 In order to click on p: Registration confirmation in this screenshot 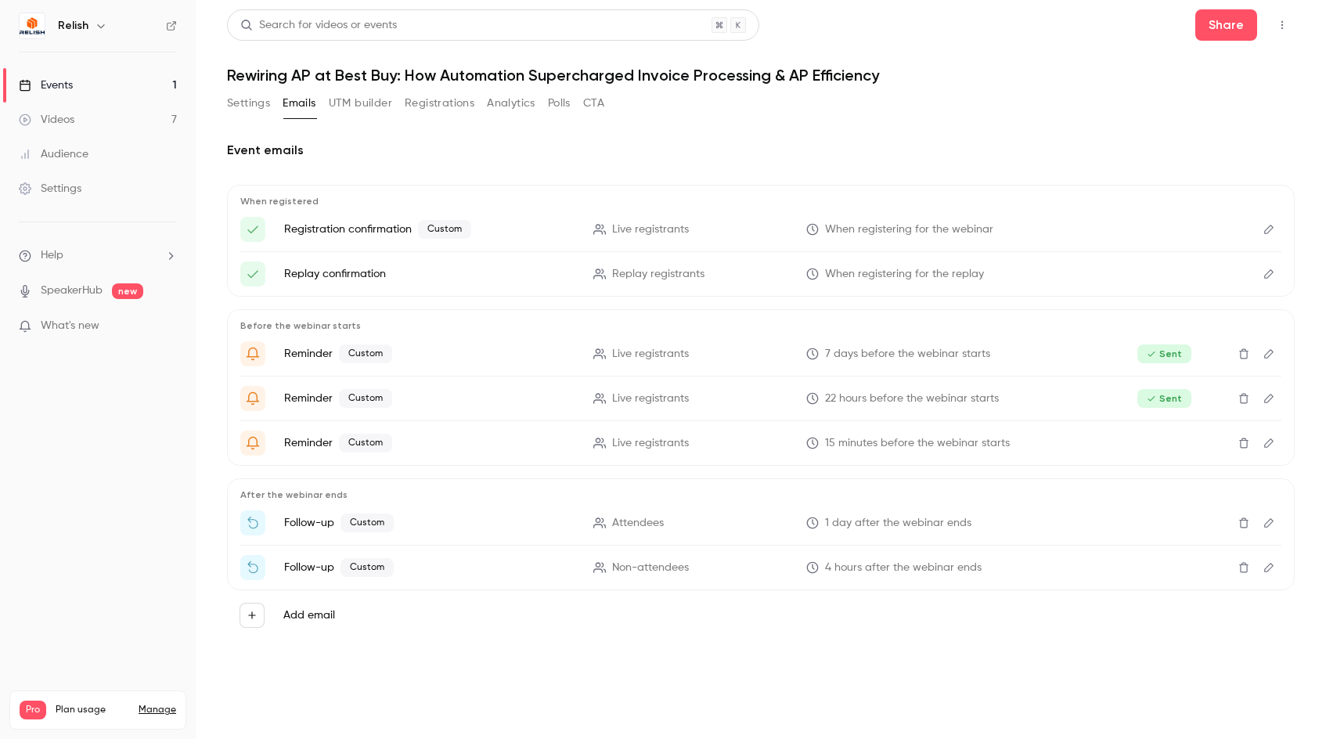, I will do `click(429, 229)`.